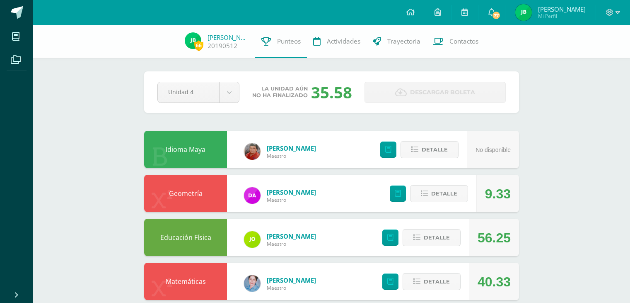 This screenshot has width=630, height=303. I want to click on img: 82cb8650c3364a68df28ab37f084364e.png, so click(252, 239).